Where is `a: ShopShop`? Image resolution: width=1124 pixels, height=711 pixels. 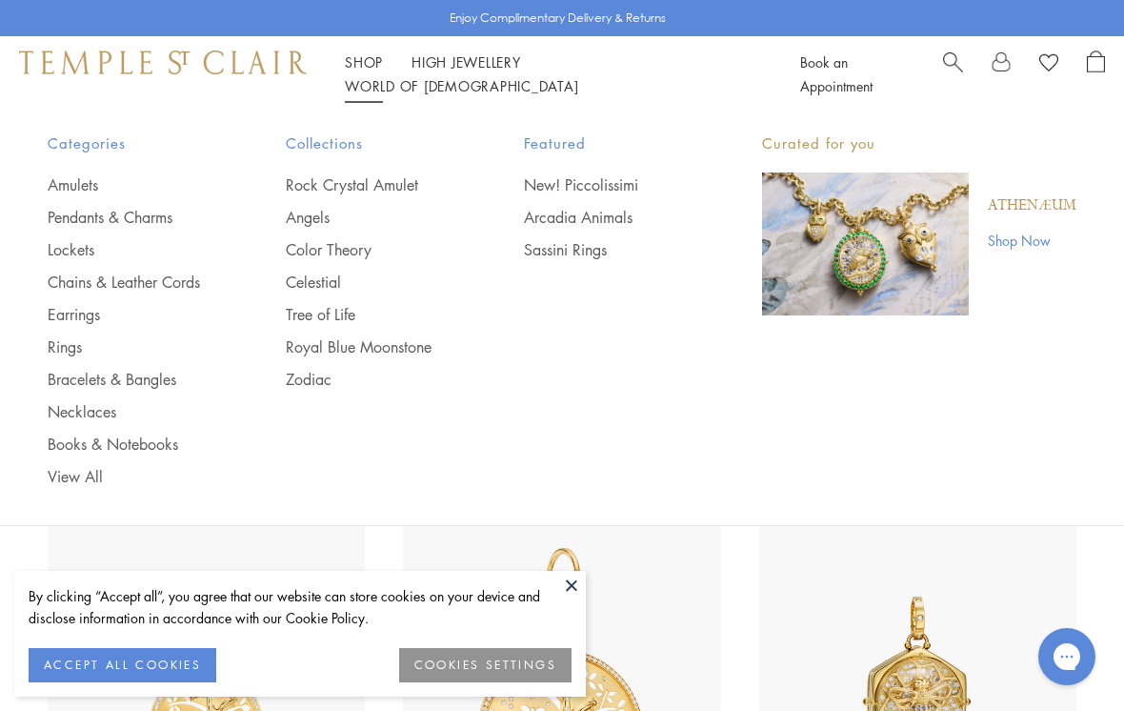
a: ShopShop is located at coordinates (364, 62).